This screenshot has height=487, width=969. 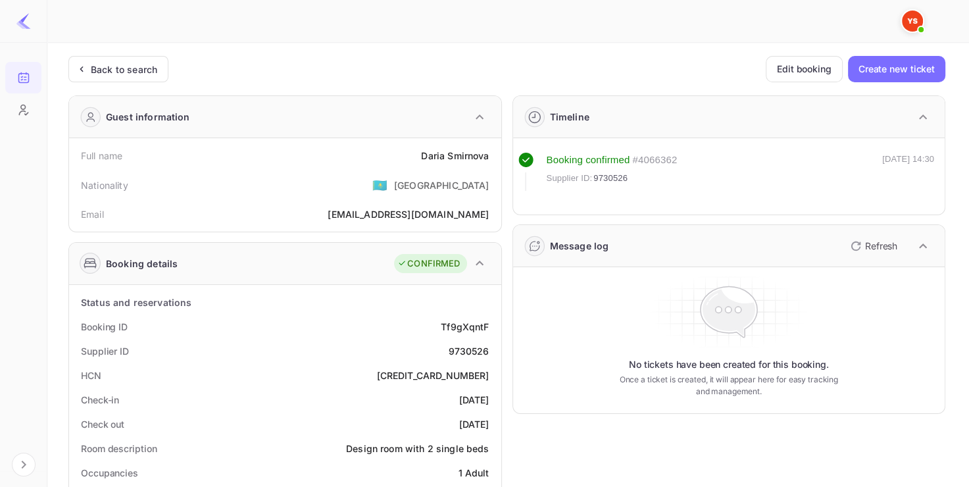 I want to click on div: Back to search, so click(x=124, y=69).